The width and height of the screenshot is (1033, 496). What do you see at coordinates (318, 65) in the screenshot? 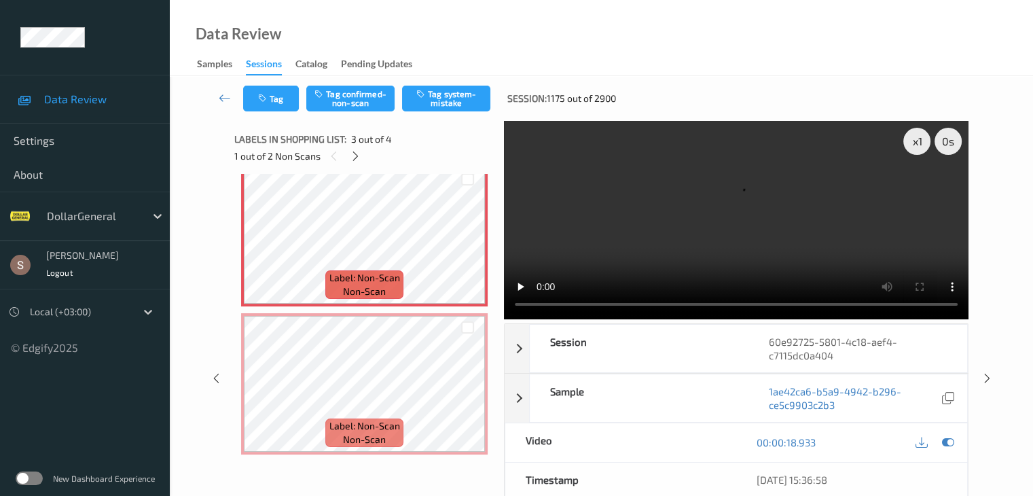
I see `a: Catalog` at bounding box center [318, 65].